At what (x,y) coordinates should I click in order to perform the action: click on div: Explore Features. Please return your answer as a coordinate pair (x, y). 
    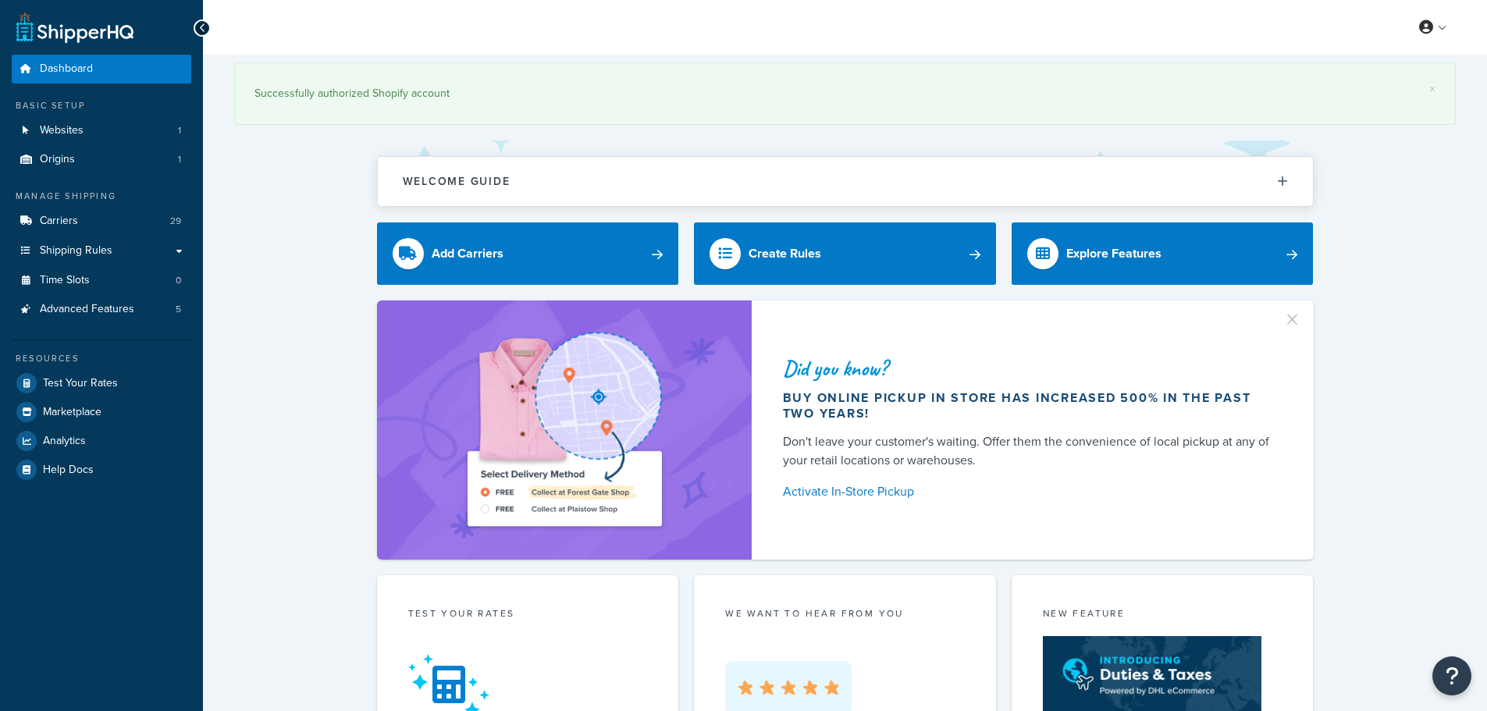
    Looking at the image, I should click on (1114, 254).